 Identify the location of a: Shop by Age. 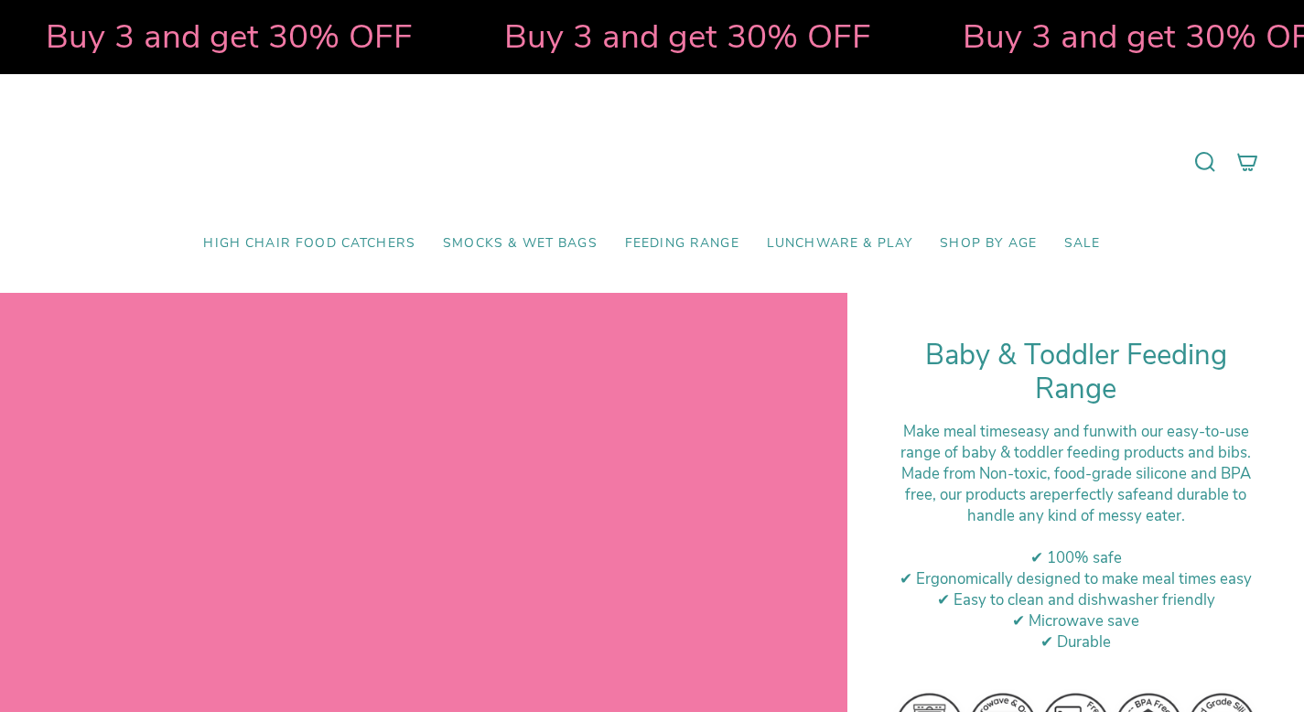
(988, 243).